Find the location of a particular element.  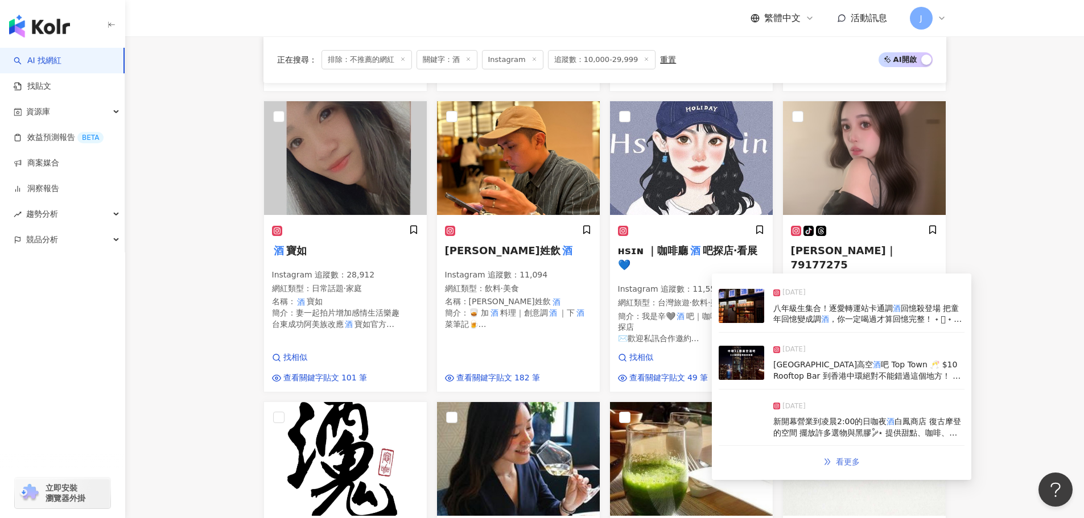

img: logo is located at coordinates (39, 26).